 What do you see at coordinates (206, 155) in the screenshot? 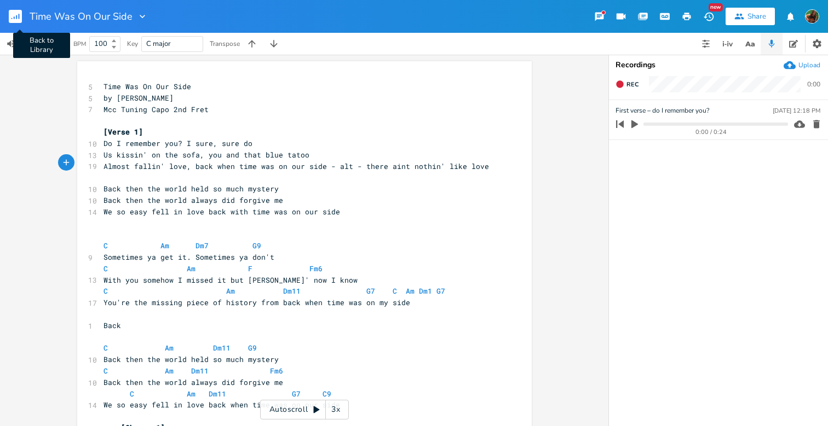
I see `span: Us kissin' on the sofa, you and that blue tatoo` at bounding box center [206, 155].